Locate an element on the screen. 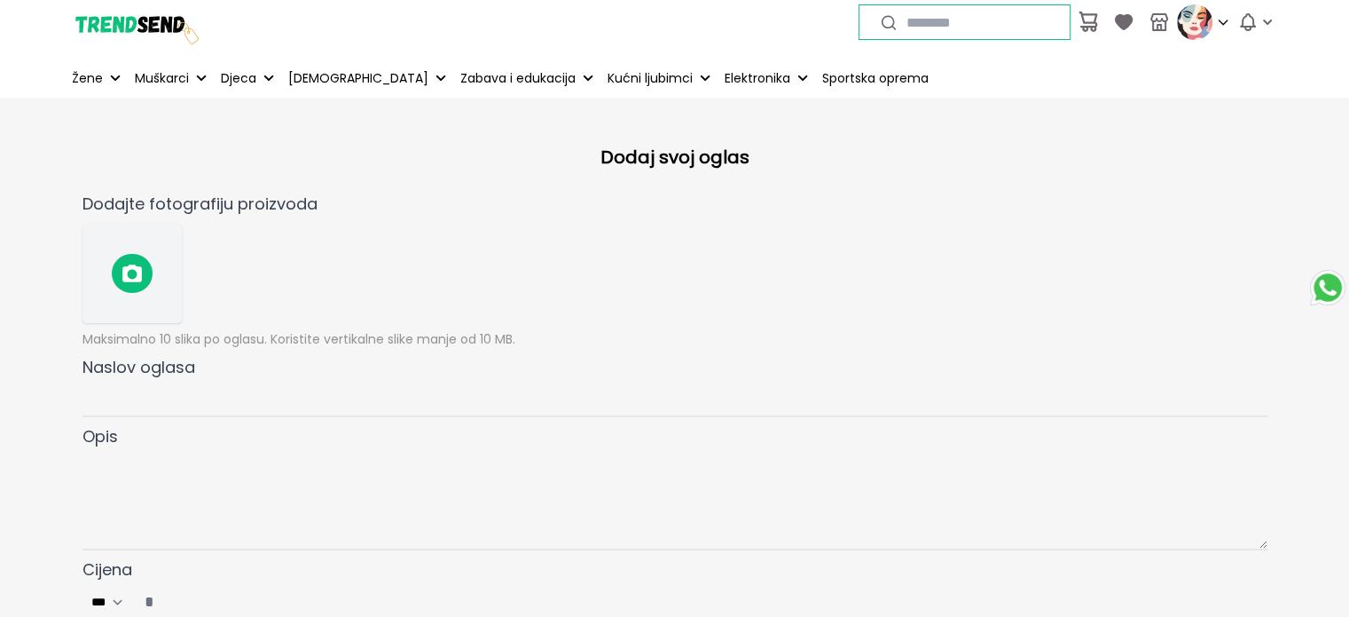 The width and height of the screenshot is (1349, 617). p: Žene is located at coordinates (87, 78).